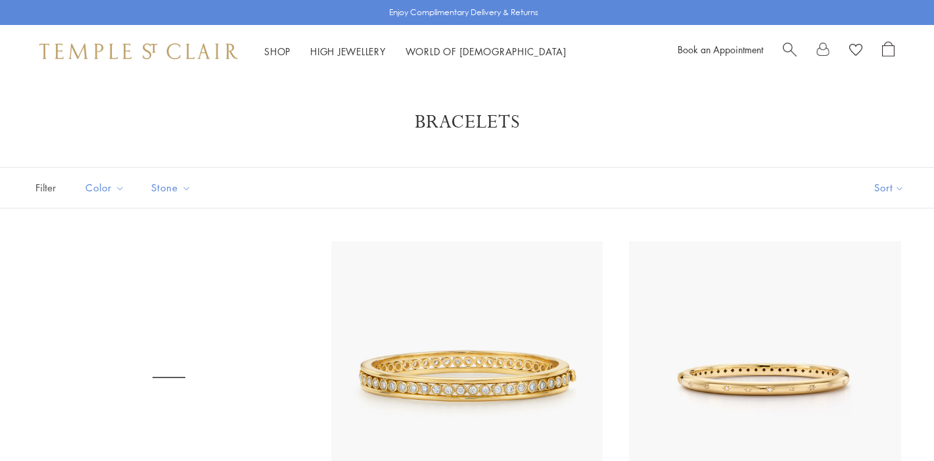 Image resolution: width=934 pixels, height=461 pixels. Describe the element at coordinates (139, 51) in the screenshot. I see `img: Temple St. Clair` at that location.